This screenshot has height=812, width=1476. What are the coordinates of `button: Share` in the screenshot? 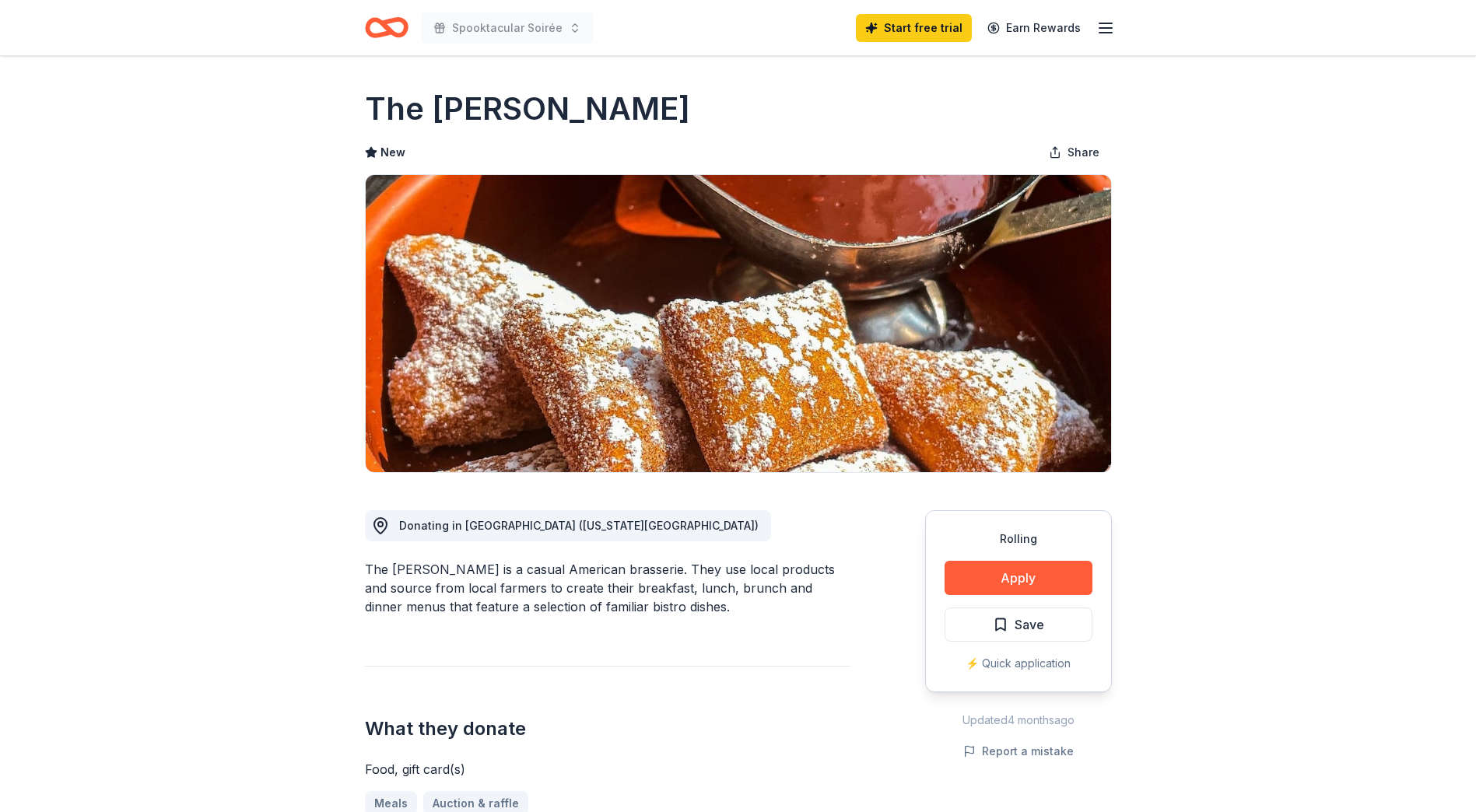 It's located at (1073, 152).